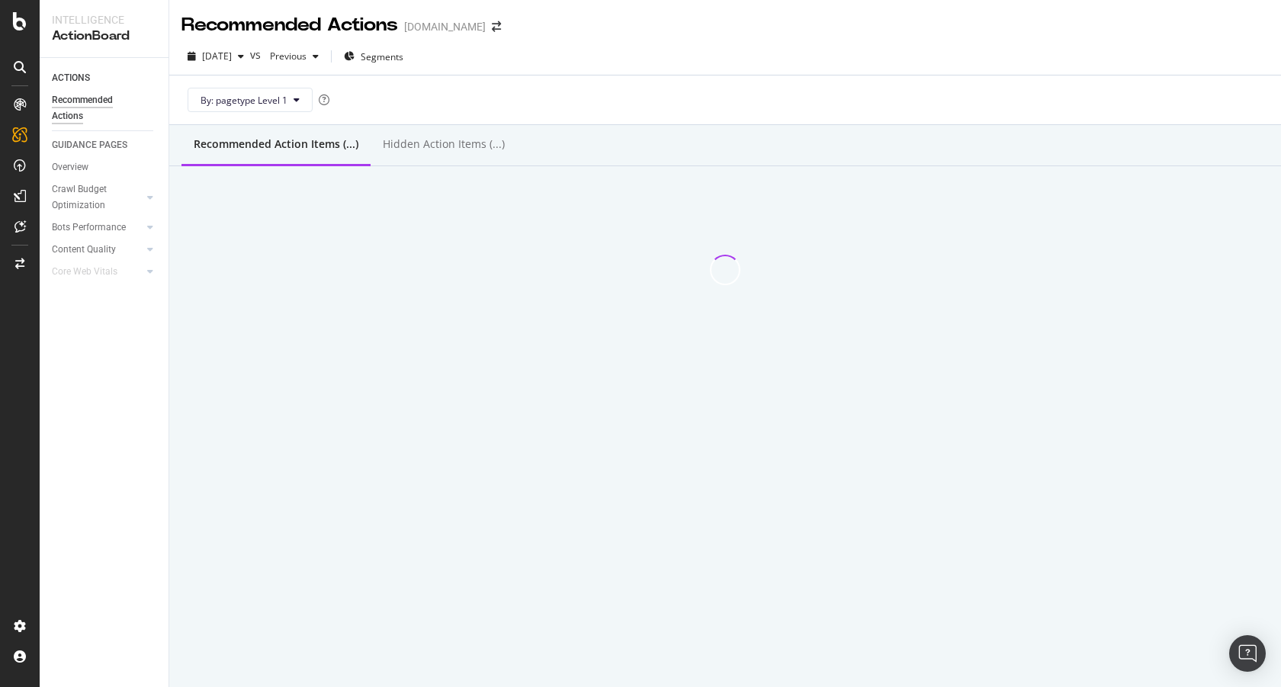 The width and height of the screenshot is (1281, 687). Describe the element at coordinates (1248, 654) in the screenshot. I see `div: Open Intercom Messenger` at that location.